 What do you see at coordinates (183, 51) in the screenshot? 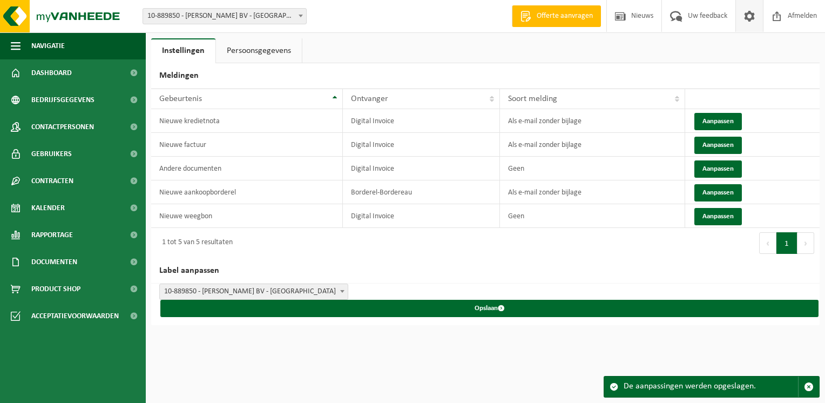
I see `a: Instellingen` at bounding box center [183, 51].